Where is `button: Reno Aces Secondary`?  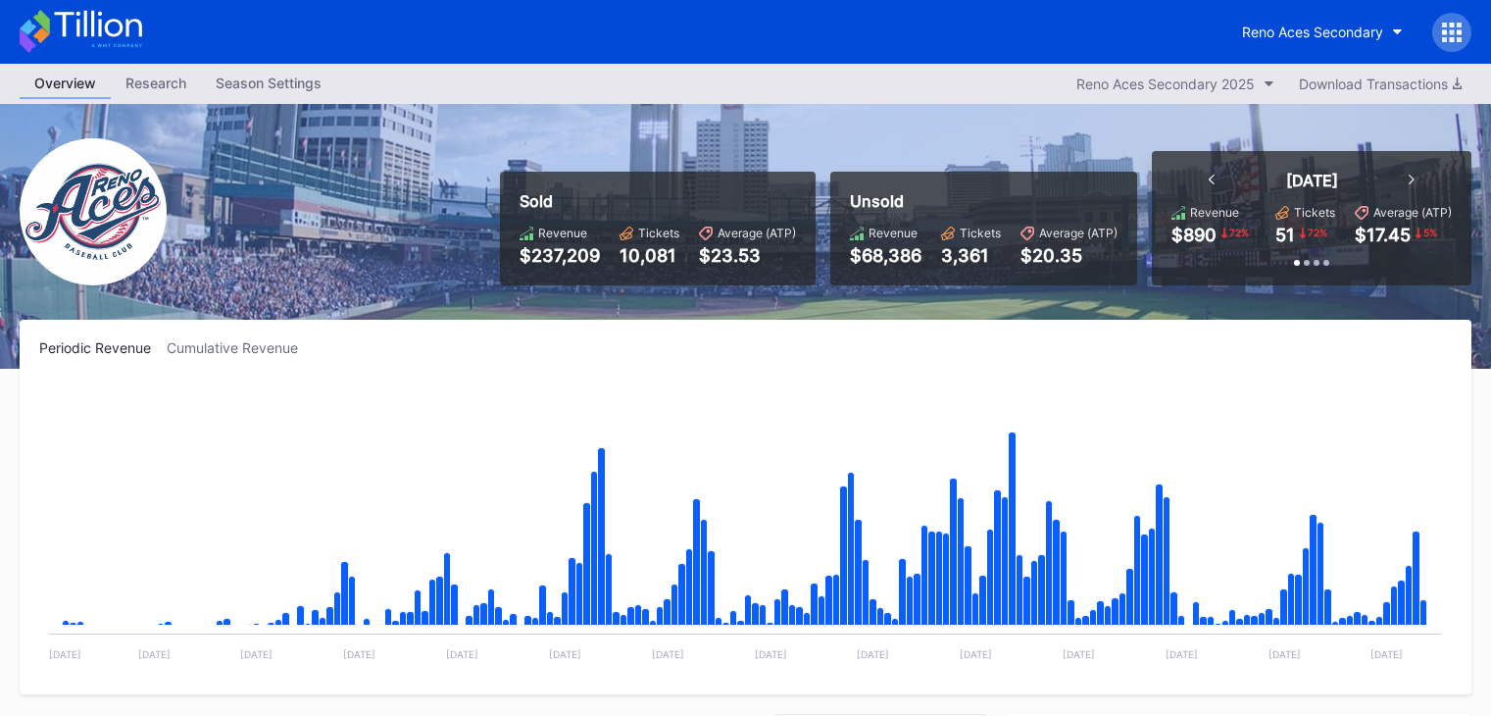 button: Reno Aces Secondary is located at coordinates (1322, 31).